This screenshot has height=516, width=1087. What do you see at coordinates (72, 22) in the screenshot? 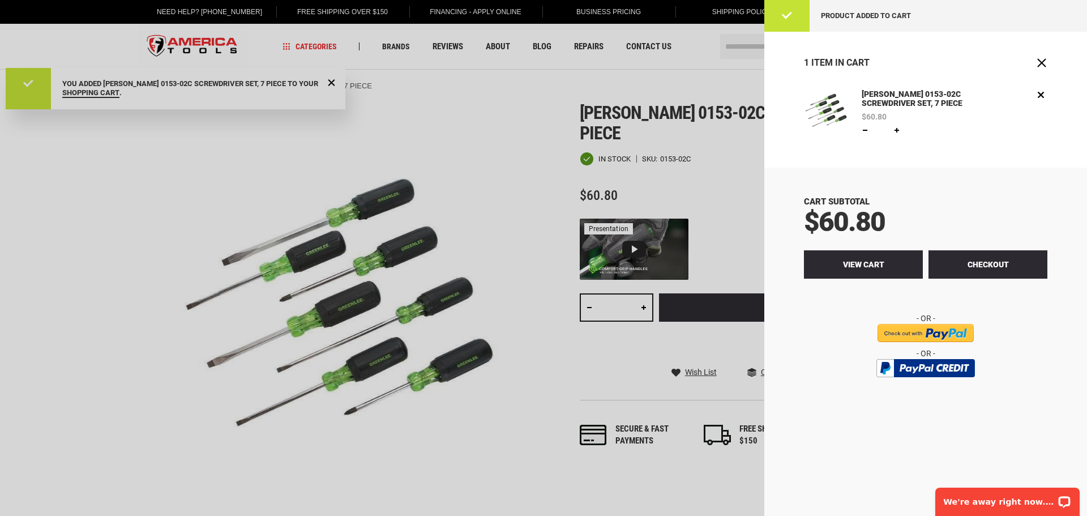
I see `p: We're away right now. Please check back later!` at bounding box center [72, 22].